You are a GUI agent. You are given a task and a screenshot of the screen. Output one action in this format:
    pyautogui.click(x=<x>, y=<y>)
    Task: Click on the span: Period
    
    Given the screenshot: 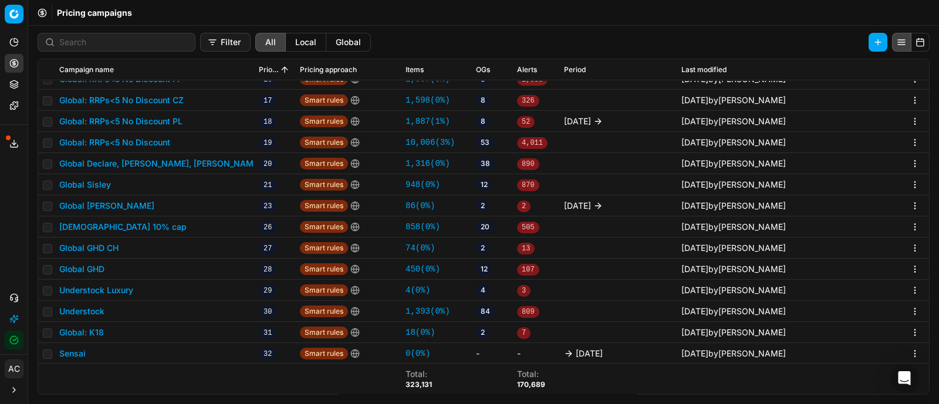 What is the action you would take?
    pyautogui.click(x=575, y=70)
    